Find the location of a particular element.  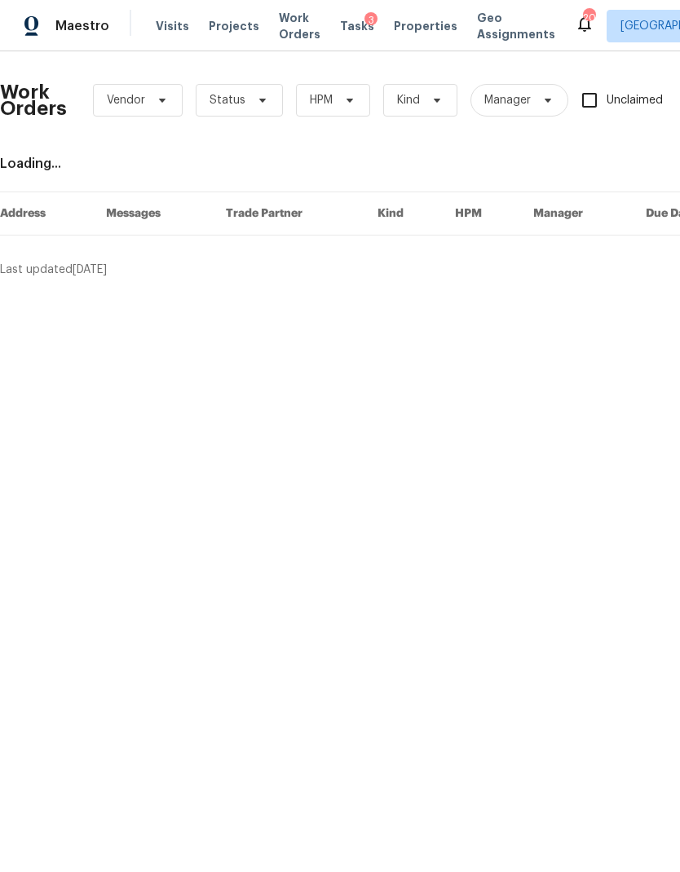

th: HPM is located at coordinates (481, 214).